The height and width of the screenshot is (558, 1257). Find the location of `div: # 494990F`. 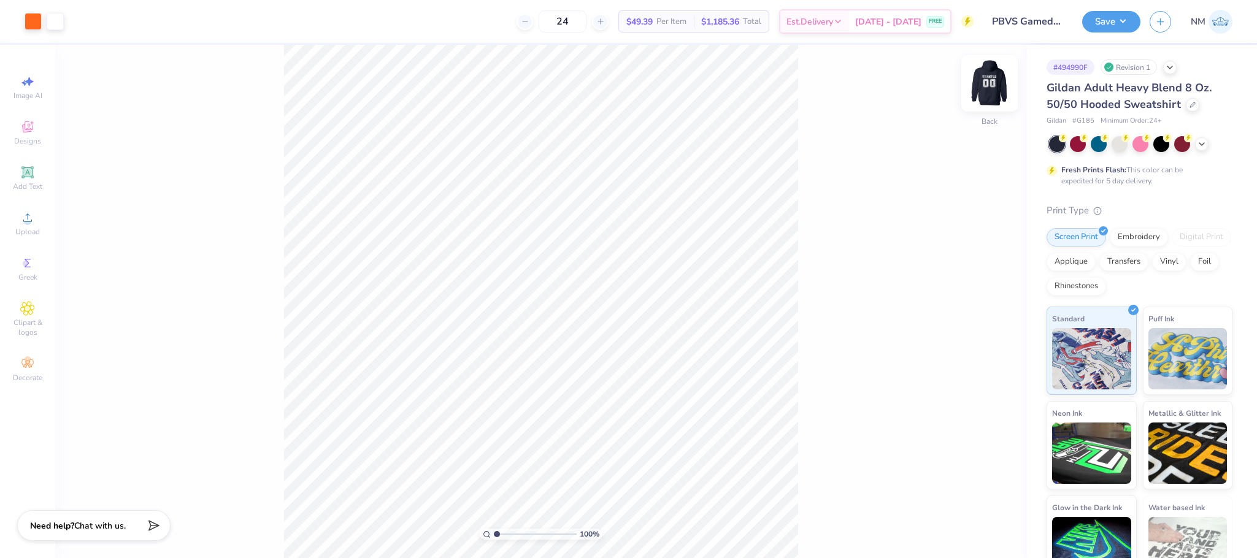

div: # 494990F is located at coordinates (1070, 67).